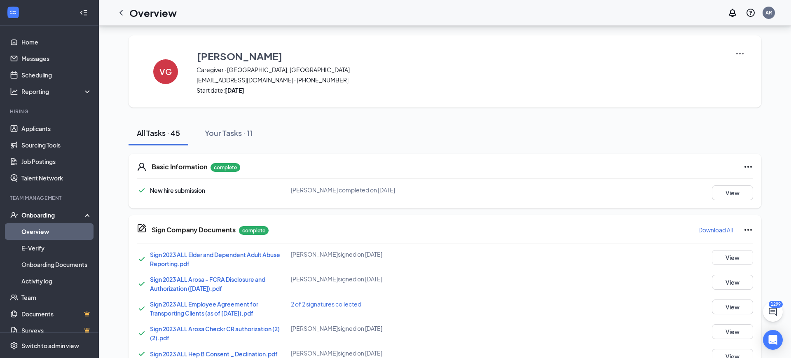  What do you see at coordinates (158, 133) in the screenshot?
I see `div: All Tasks · 45` at bounding box center [158, 133].